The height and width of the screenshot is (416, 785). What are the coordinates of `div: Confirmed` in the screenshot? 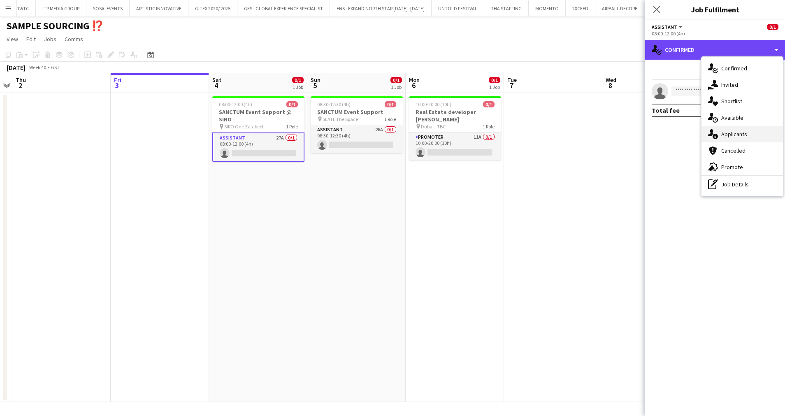 It's located at (715, 50).